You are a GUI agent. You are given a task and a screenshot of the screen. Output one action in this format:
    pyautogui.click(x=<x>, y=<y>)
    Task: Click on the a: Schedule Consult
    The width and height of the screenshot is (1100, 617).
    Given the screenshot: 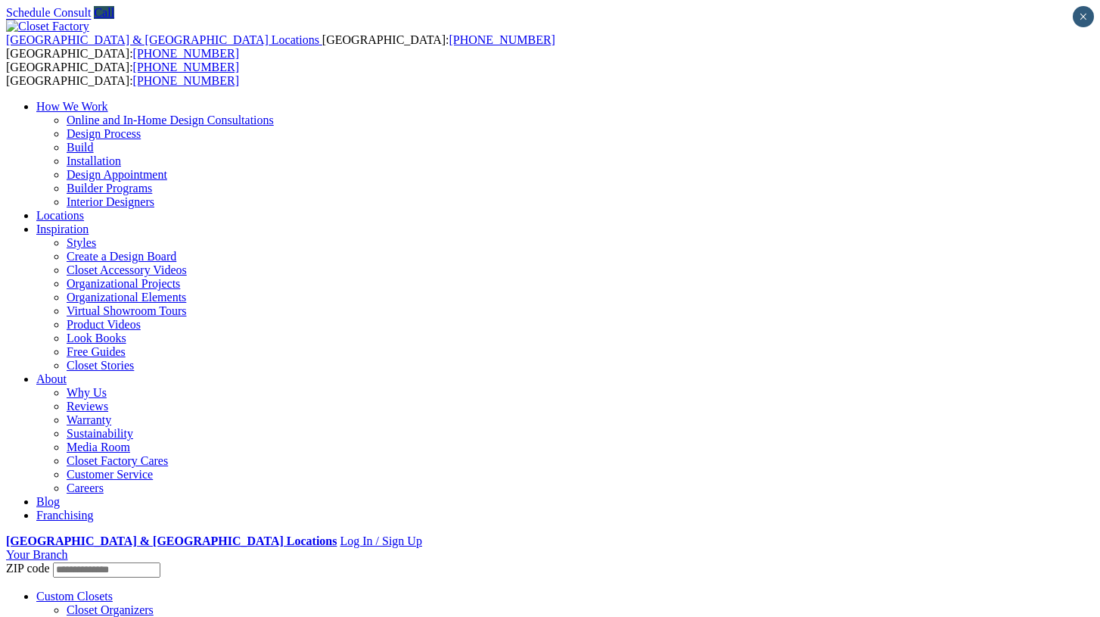 What is the action you would take?
    pyautogui.click(x=48, y=12)
    